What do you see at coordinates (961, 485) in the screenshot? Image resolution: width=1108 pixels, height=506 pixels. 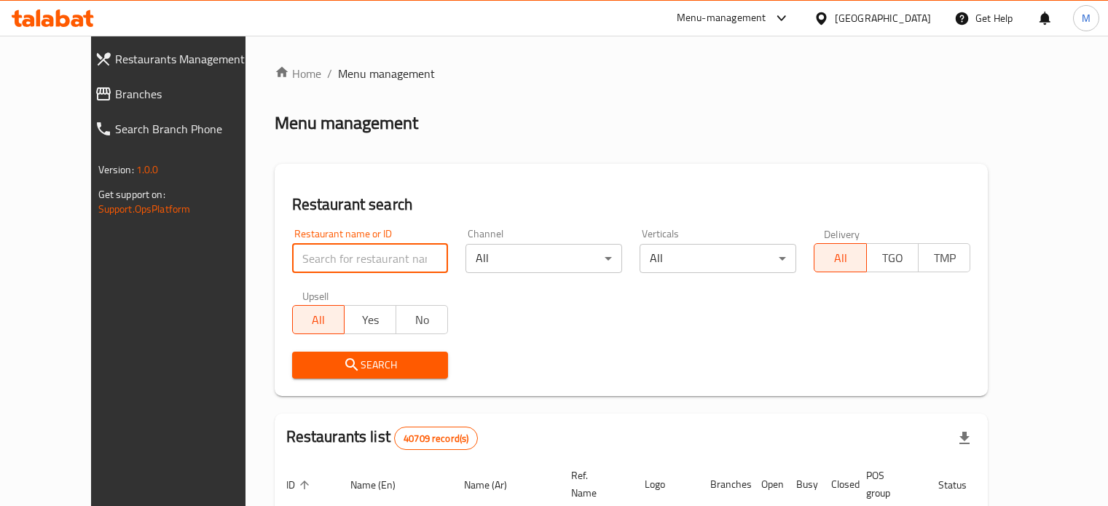 I see `span: Status` at bounding box center [961, 485].